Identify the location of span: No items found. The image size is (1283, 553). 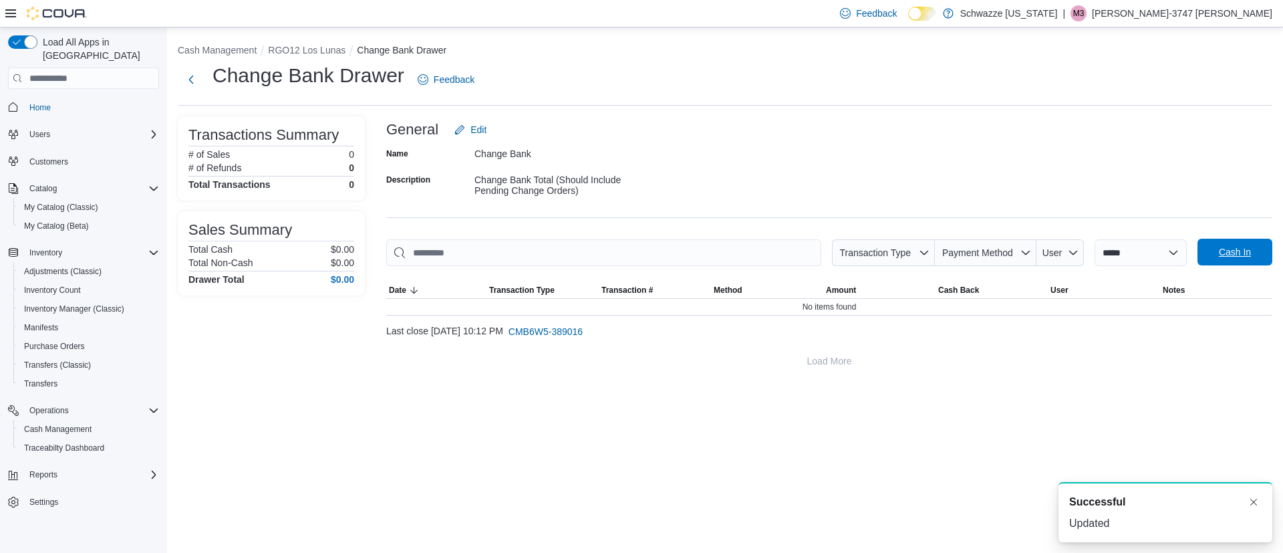
(829, 307).